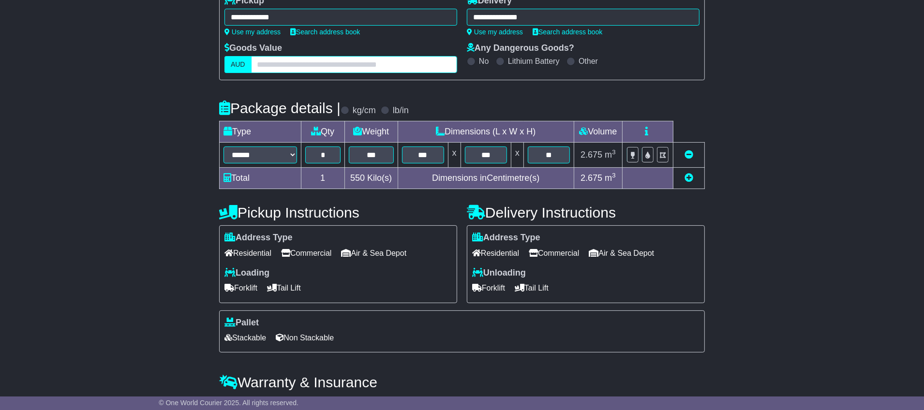 Image resolution: width=924 pixels, height=410 pixels. What do you see at coordinates (462, 382) in the screenshot?
I see `h4: Warranty & Insurance` at bounding box center [462, 382].